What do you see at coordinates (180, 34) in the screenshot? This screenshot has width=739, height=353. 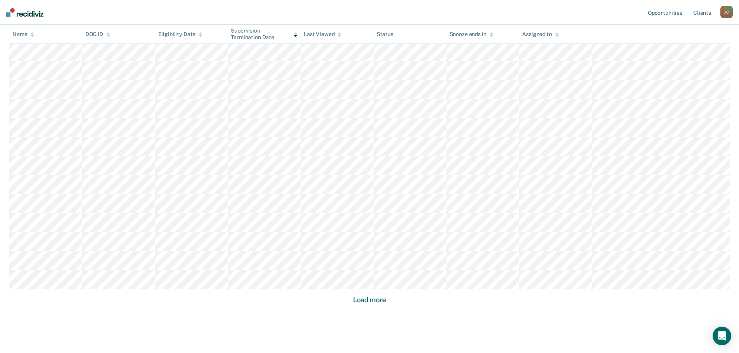 I see `div: Eligibility Date` at bounding box center [180, 34].